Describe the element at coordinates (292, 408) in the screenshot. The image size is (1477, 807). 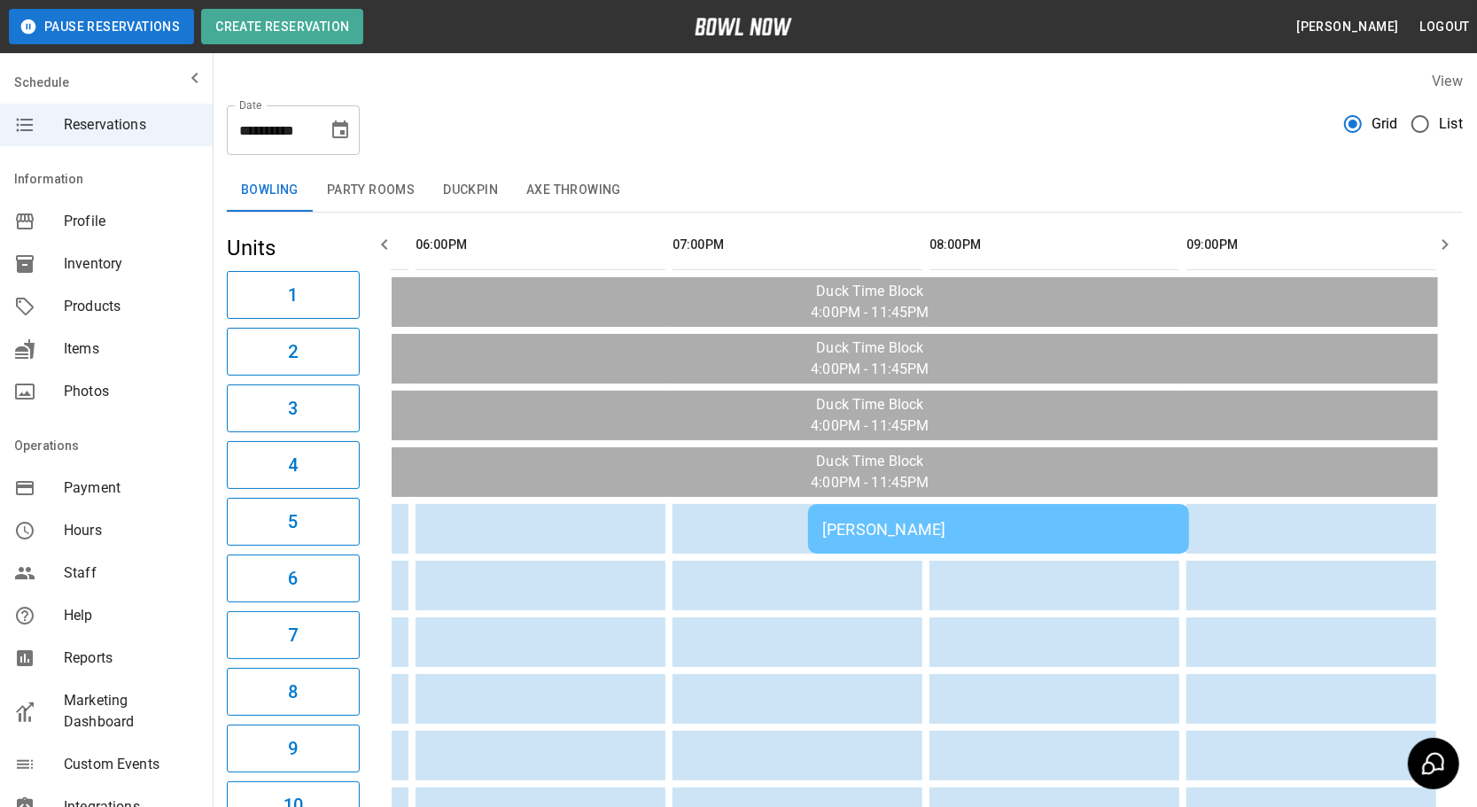
I see `h6: 3` at that location.